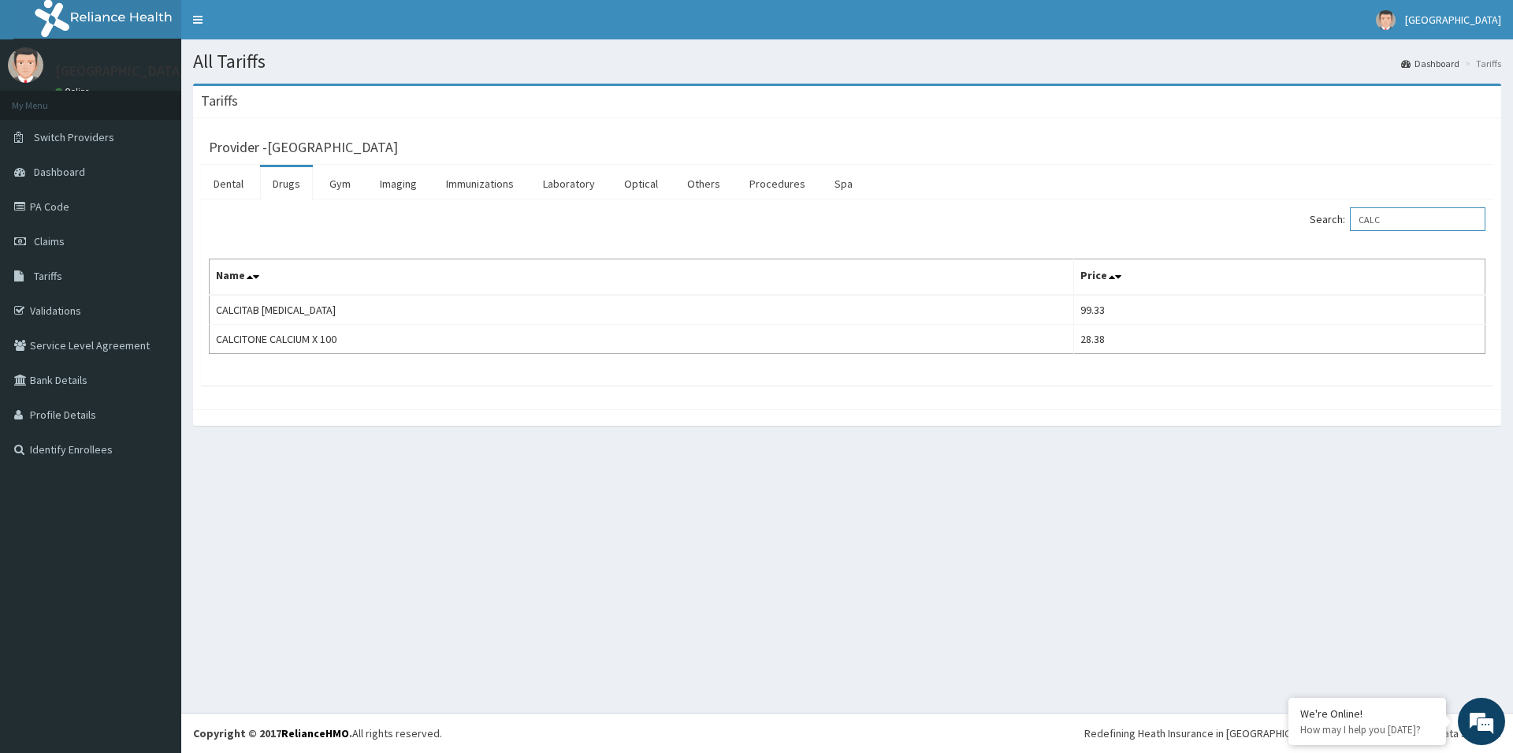 The height and width of the screenshot is (753, 1513). I want to click on a: Dental, so click(229, 184).